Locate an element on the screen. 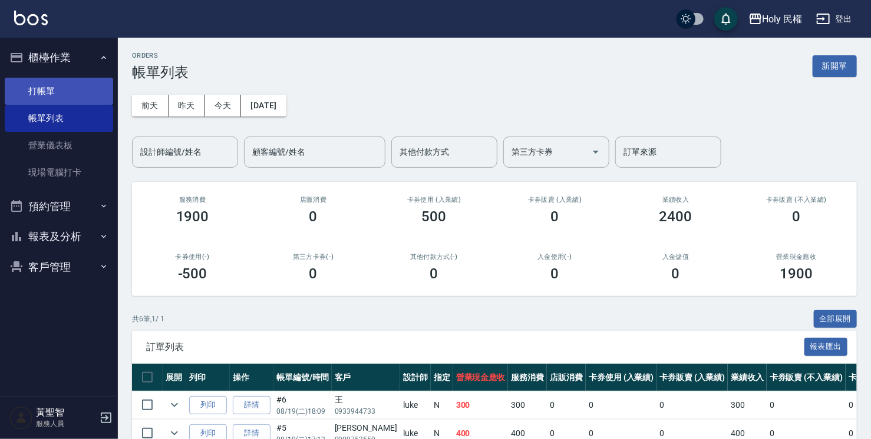 The width and height of the screenshot is (871, 439). td: N is located at coordinates (442, 405).